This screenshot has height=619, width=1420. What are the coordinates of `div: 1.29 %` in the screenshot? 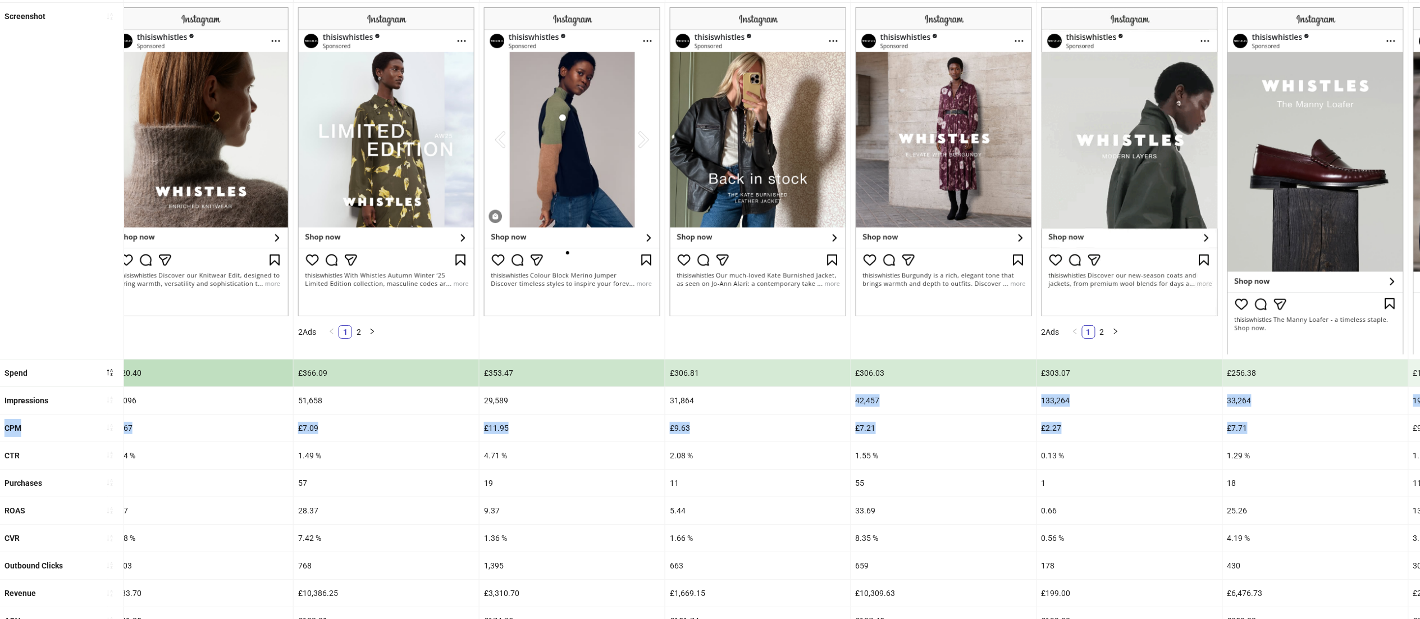 It's located at (1315, 455).